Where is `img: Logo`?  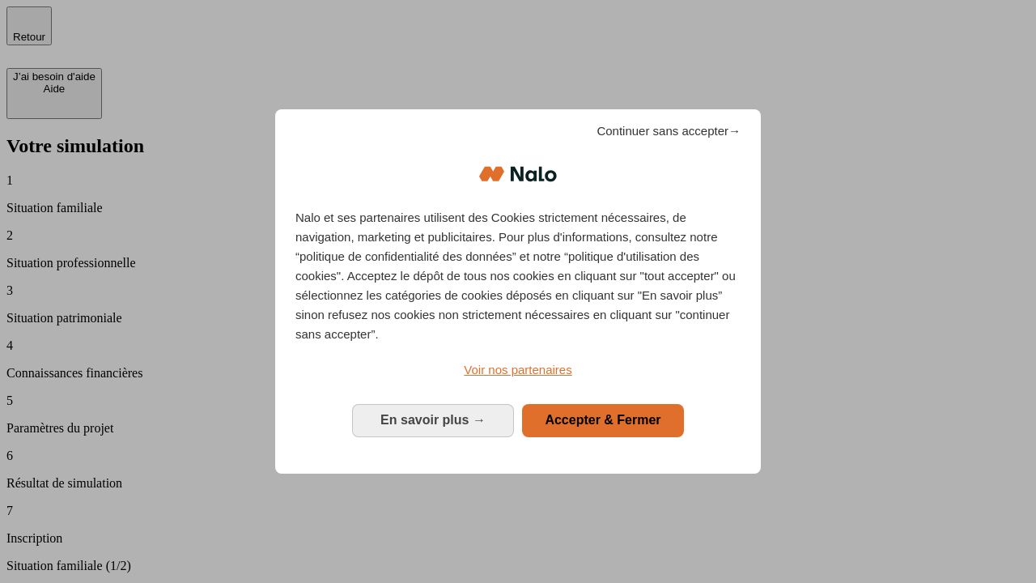 img: Logo is located at coordinates (518, 174).